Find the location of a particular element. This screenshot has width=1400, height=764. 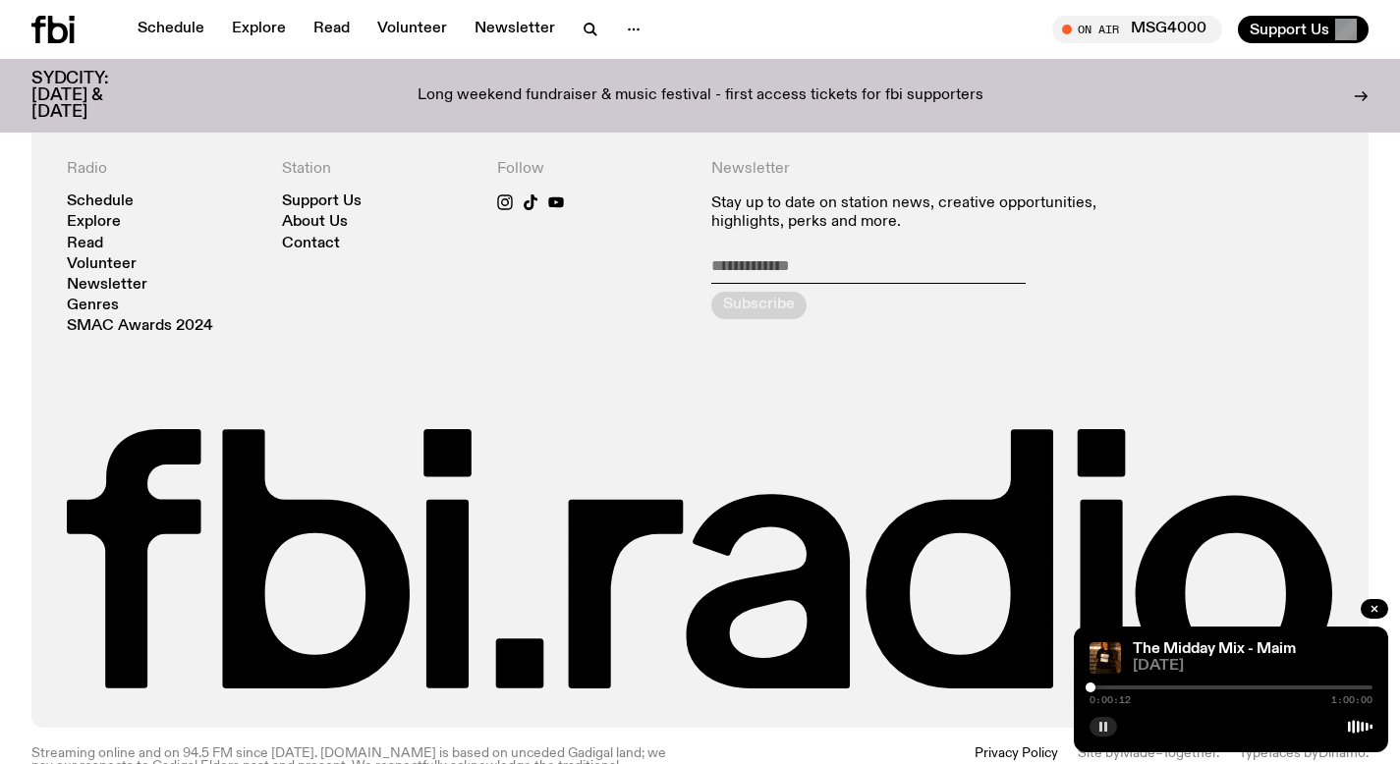

span: 1:00:00 is located at coordinates (1352, 700).